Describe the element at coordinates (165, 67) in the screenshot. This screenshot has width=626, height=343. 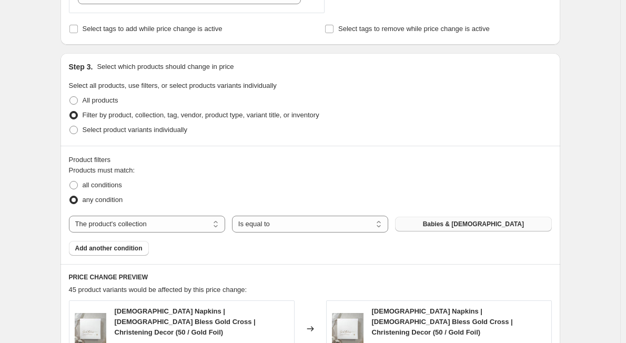
I see `p: Select which products should change in price` at that location.